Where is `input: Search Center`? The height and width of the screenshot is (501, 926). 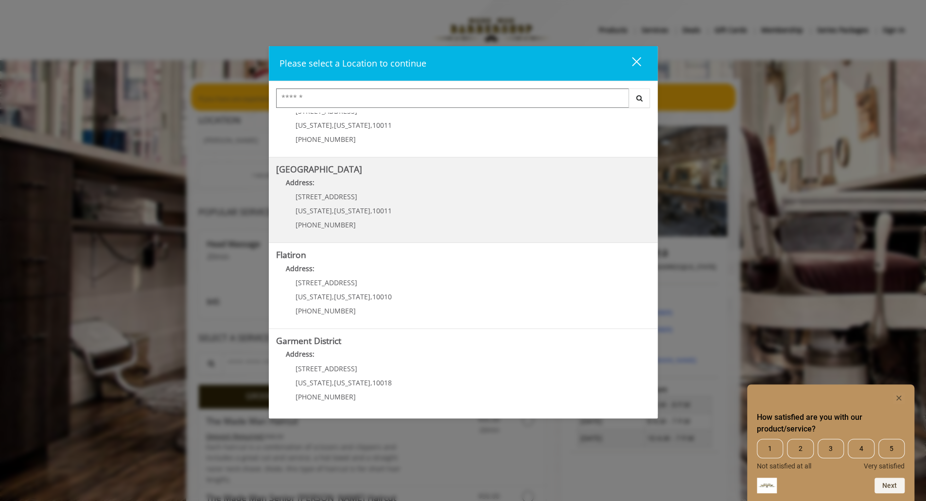 input: Search Center is located at coordinates (452, 98).